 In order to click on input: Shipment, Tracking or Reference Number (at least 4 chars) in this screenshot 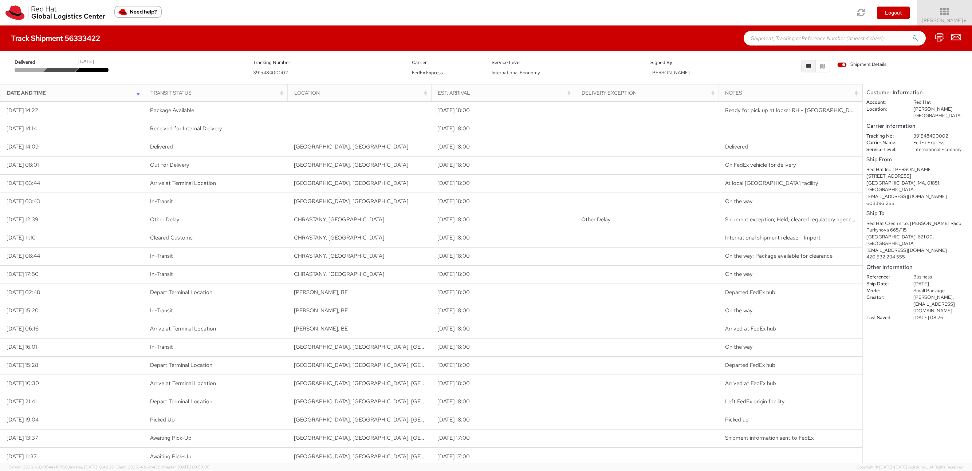, I will do `click(835, 38)`.